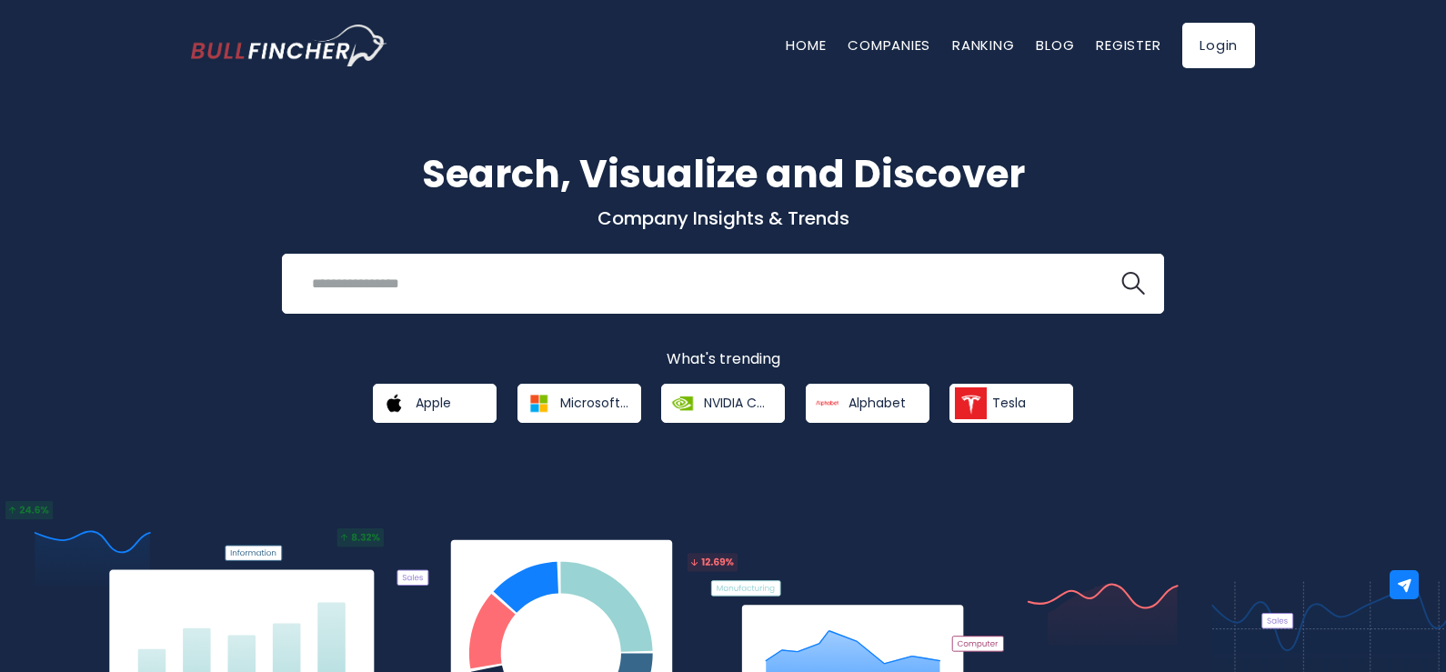 Image resolution: width=1446 pixels, height=672 pixels. What do you see at coordinates (579, 403) in the screenshot?
I see `a: Microsoft Corporation` at bounding box center [579, 403].